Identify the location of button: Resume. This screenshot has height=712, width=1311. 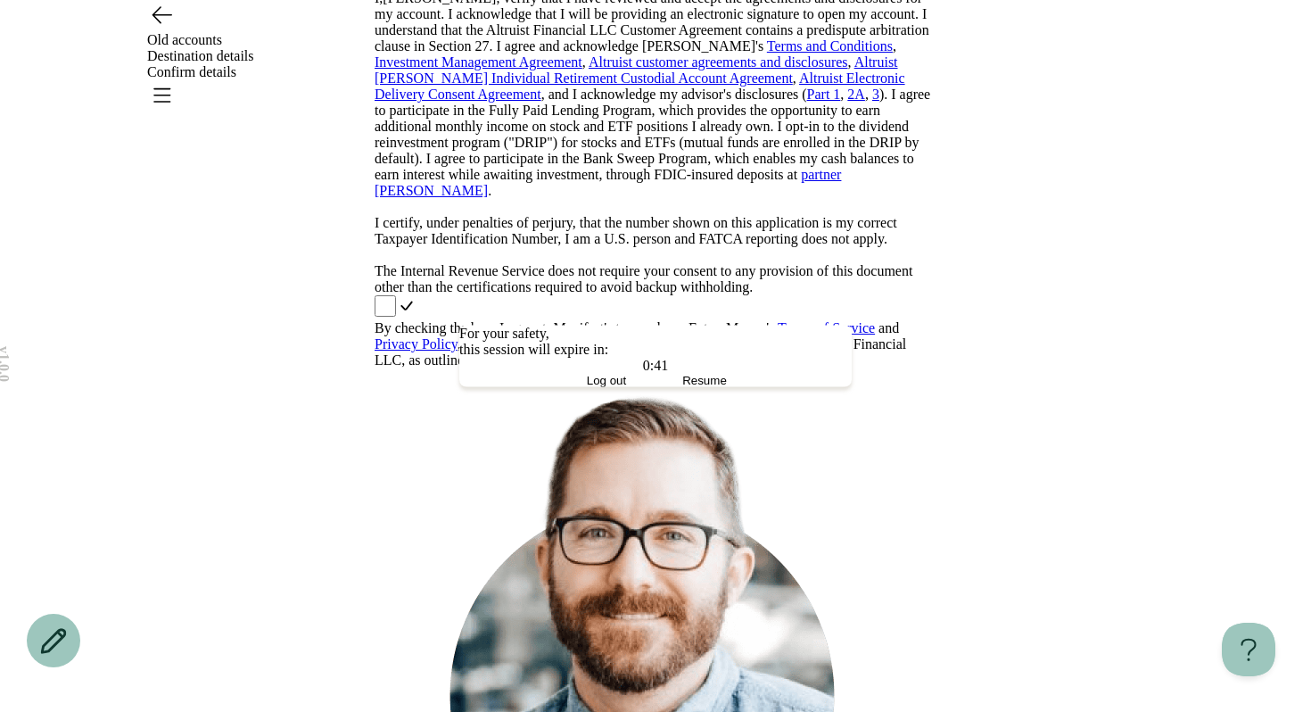
(705, 380).